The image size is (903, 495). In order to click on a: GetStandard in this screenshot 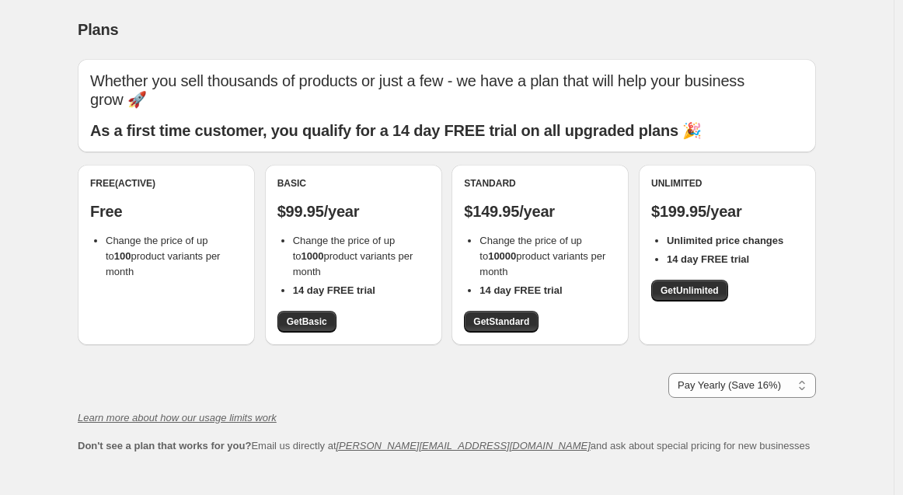, I will do `click(501, 322)`.